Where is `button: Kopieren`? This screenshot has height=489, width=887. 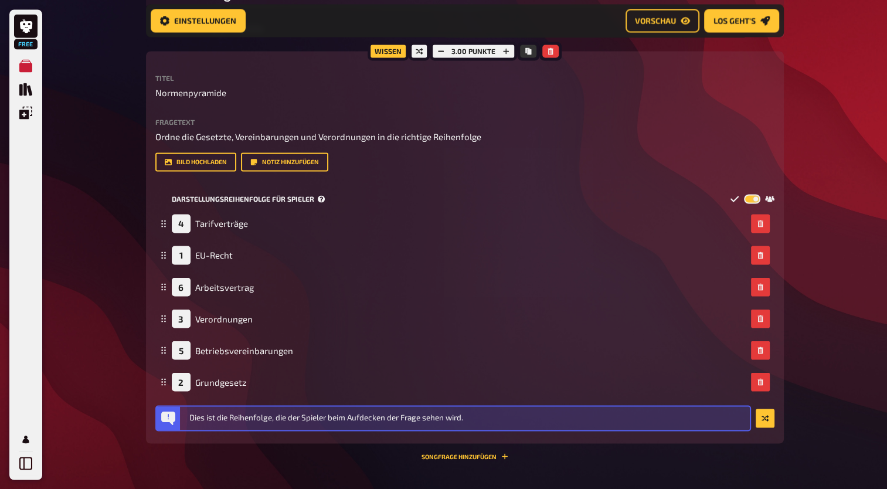 button: Kopieren is located at coordinates (528, 51).